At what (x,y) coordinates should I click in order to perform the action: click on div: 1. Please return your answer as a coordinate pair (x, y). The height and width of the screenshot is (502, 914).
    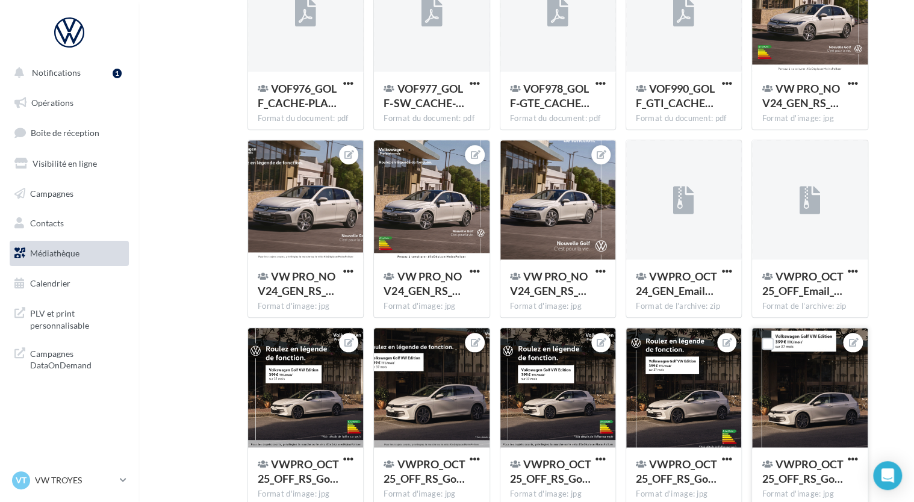
    Looking at the image, I should click on (117, 73).